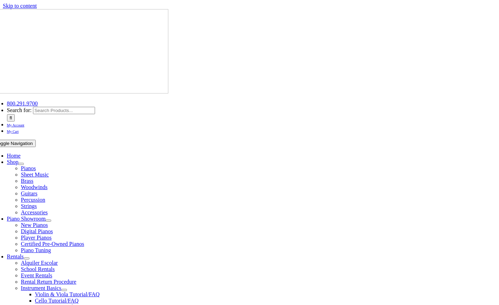 The width and height of the screenshot is (499, 305). Describe the element at coordinates (11, 118) in the screenshot. I see `input: Search` at that location.